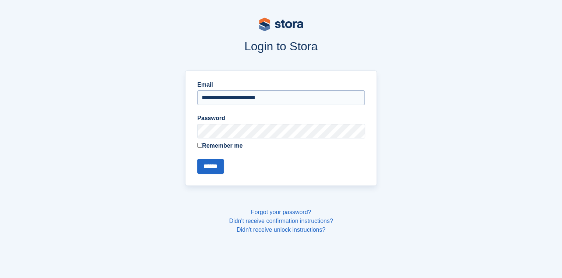 The image size is (562, 278). I want to click on label: Email, so click(281, 85).